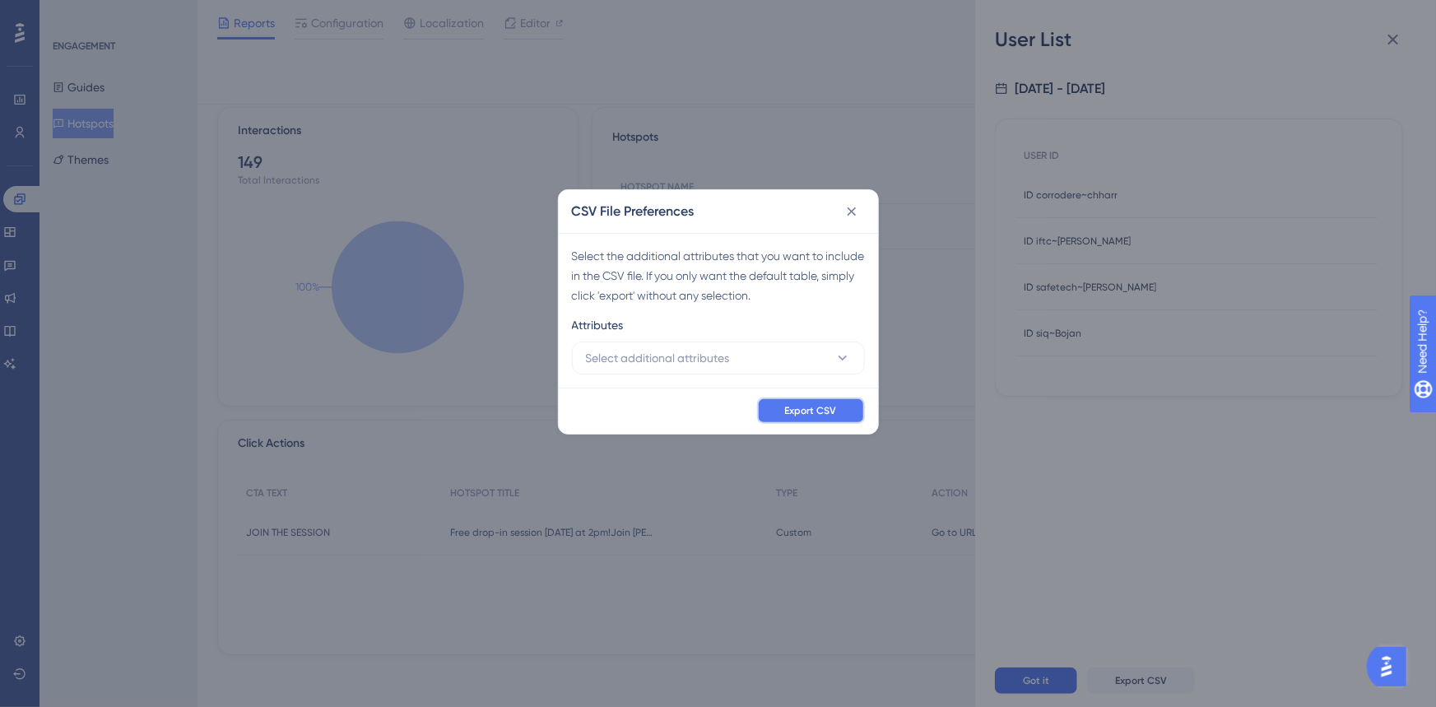 Image resolution: width=1436 pixels, height=707 pixels. Describe the element at coordinates (20, 25) in the screenshot. I see `img: launcher-image-alternative-text` at that location.